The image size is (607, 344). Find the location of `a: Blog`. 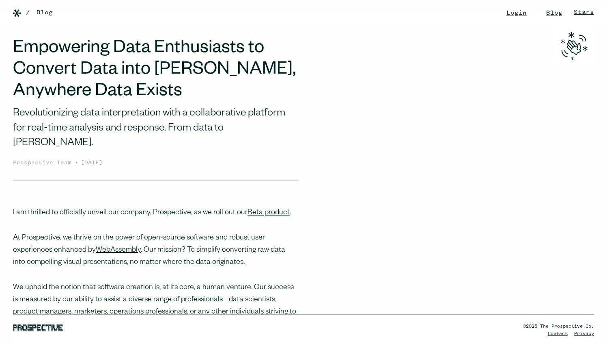

a: Blog is located at coordinates (45, 13).